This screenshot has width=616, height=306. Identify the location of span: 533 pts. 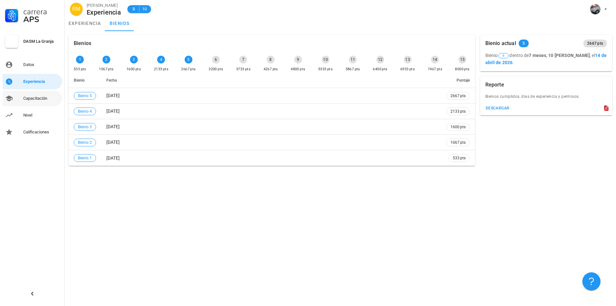
(459, 158).